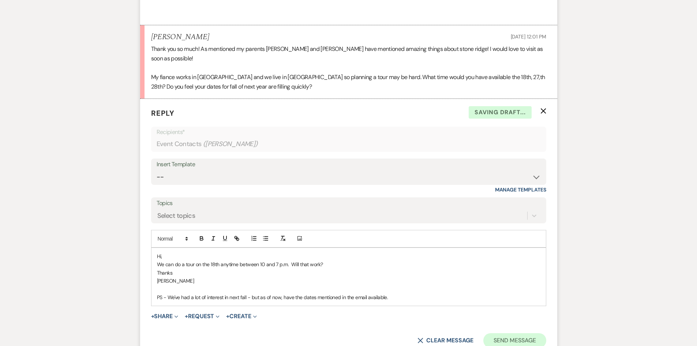 This screenshot has height=346, width=697. What do you see at coordinates (241, 316) in the screenshot?
I see `button: Create` at bounding box center [241, 316].